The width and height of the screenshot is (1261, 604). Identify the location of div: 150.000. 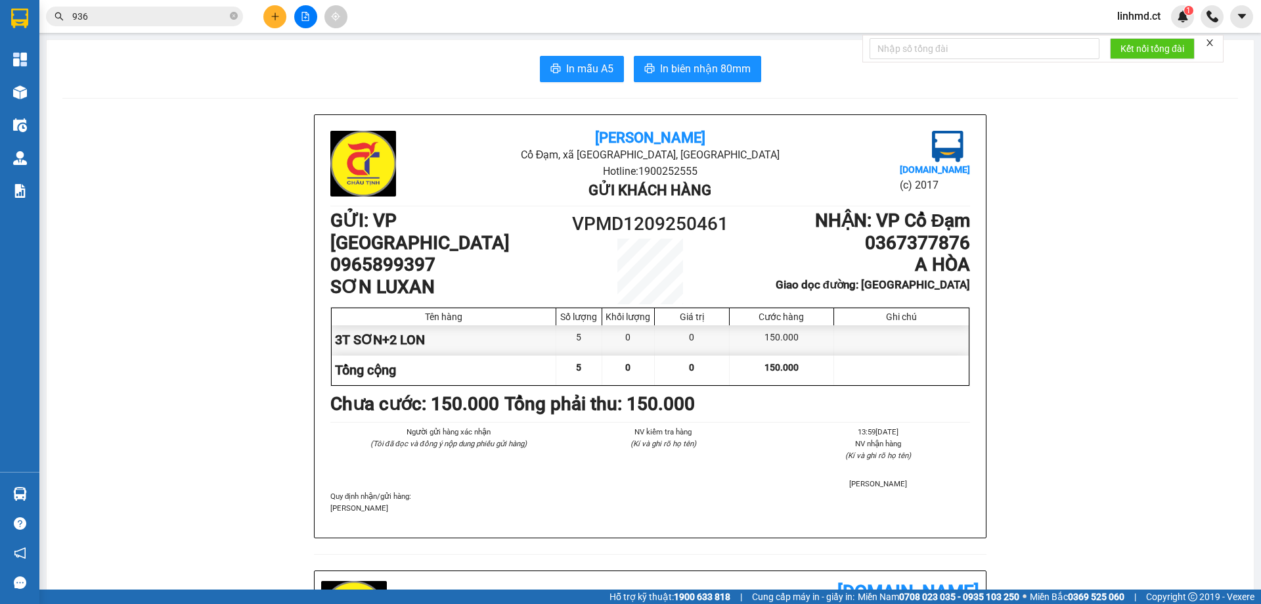
(782, 340).